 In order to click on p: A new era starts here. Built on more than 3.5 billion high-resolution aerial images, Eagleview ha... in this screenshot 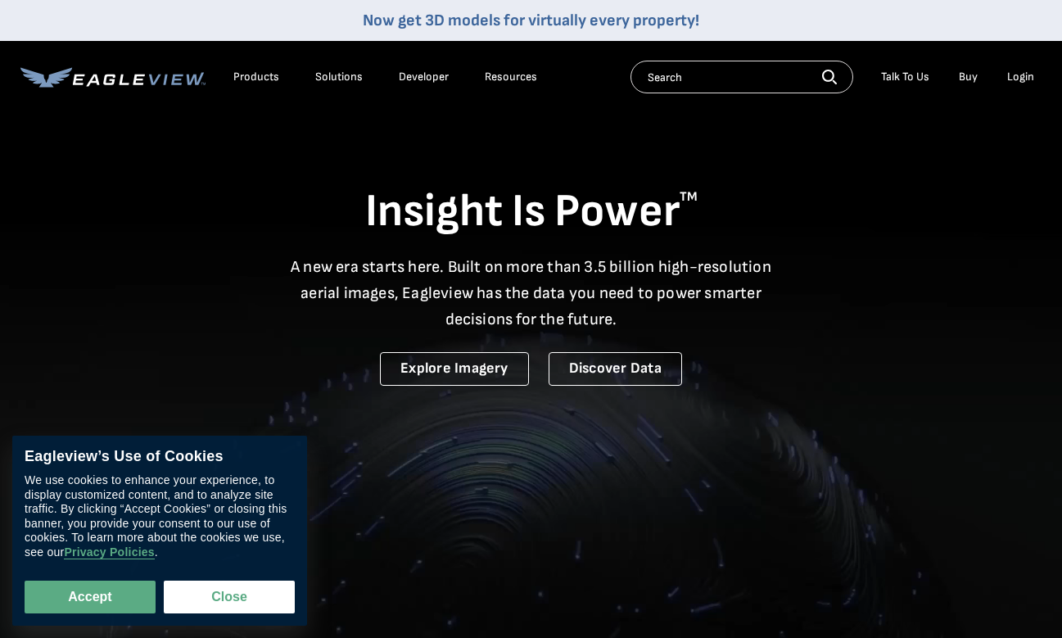, I will do `click(531, 293)`.